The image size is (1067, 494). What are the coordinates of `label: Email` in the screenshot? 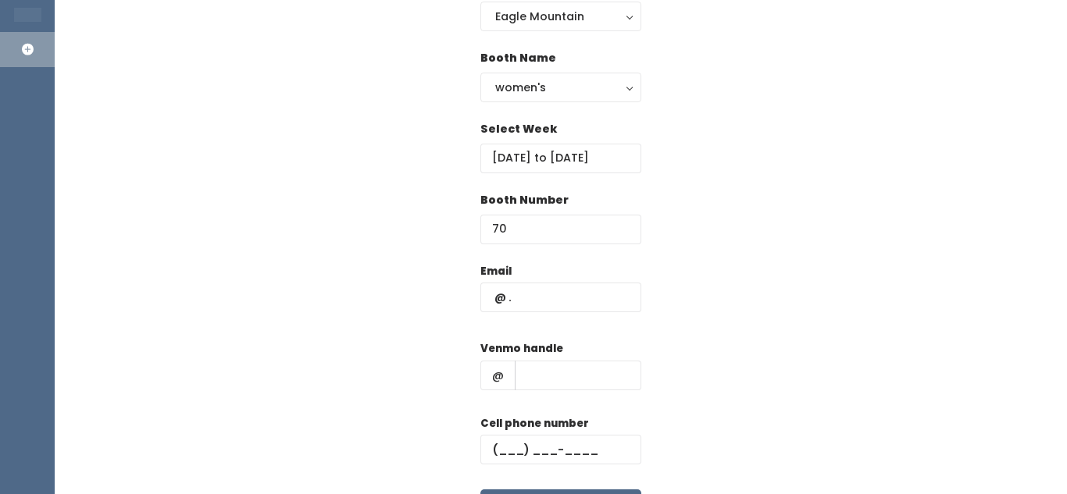 It's located at (496, 272).